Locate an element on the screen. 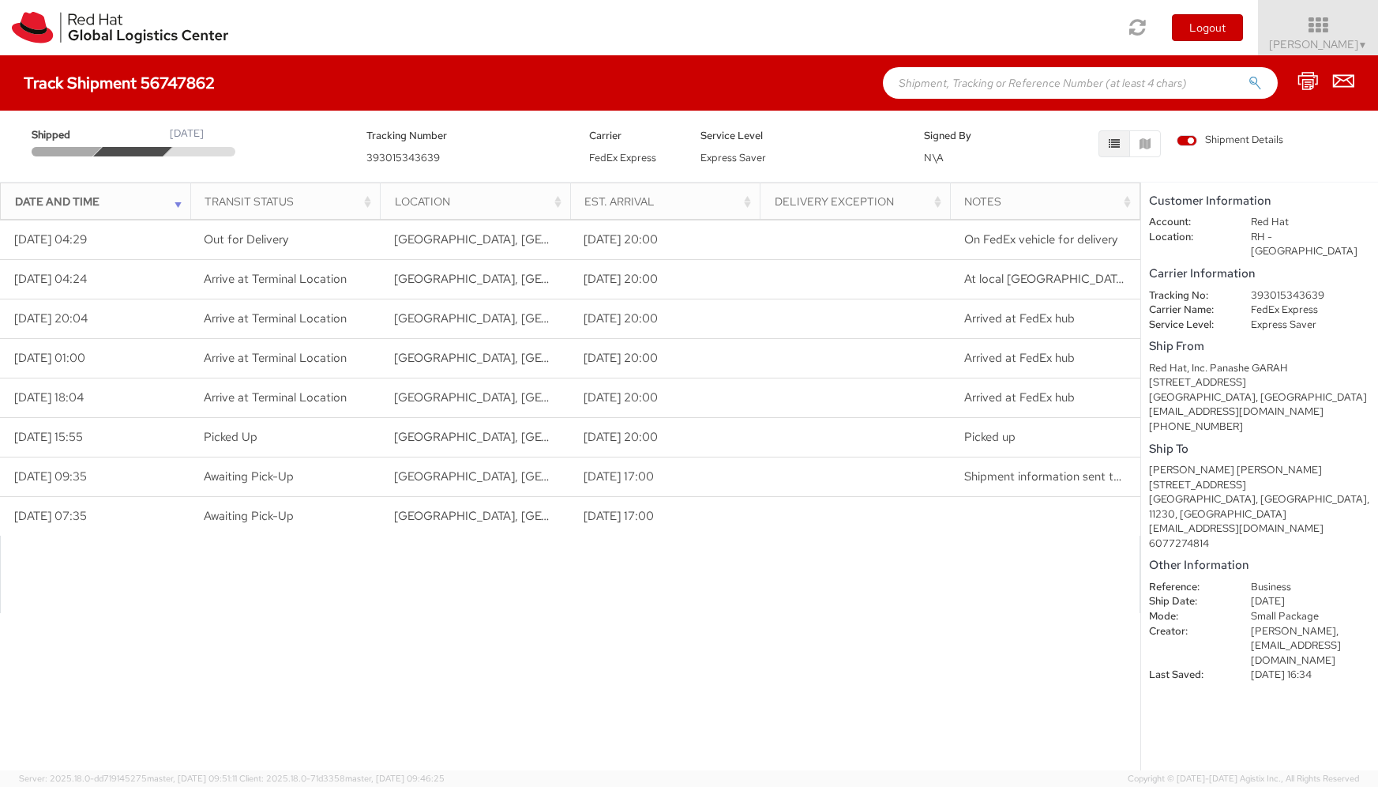 This screenshot has height=787, width=1378. dt: Account: is located at coordinates (1188, 222).